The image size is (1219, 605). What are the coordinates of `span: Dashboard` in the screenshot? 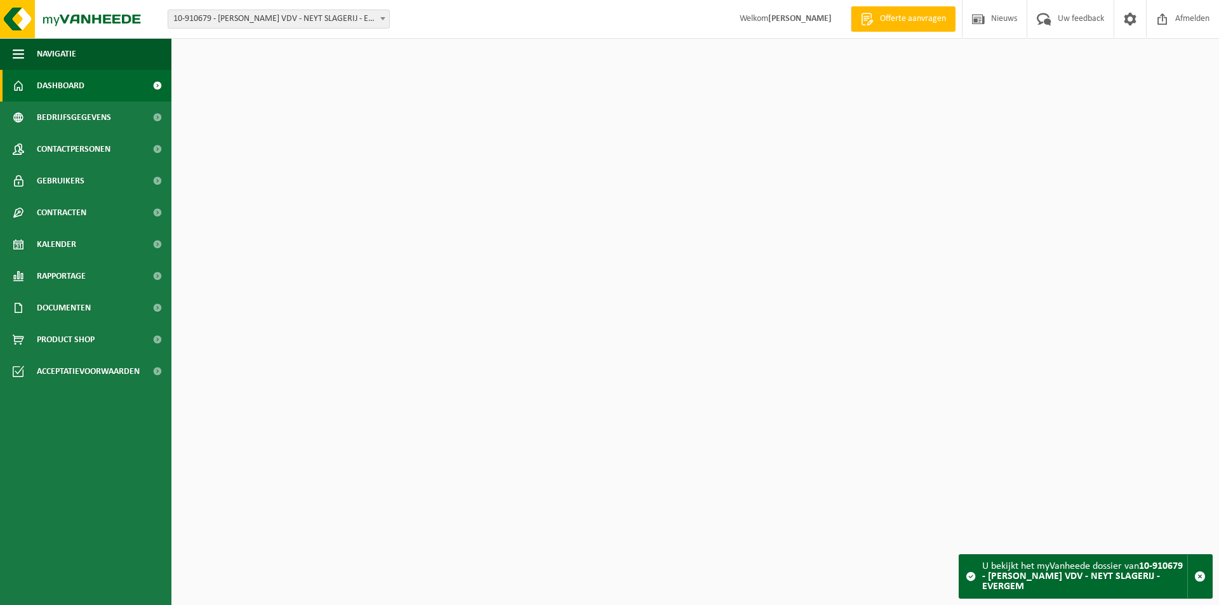 It's located at (60, 86).